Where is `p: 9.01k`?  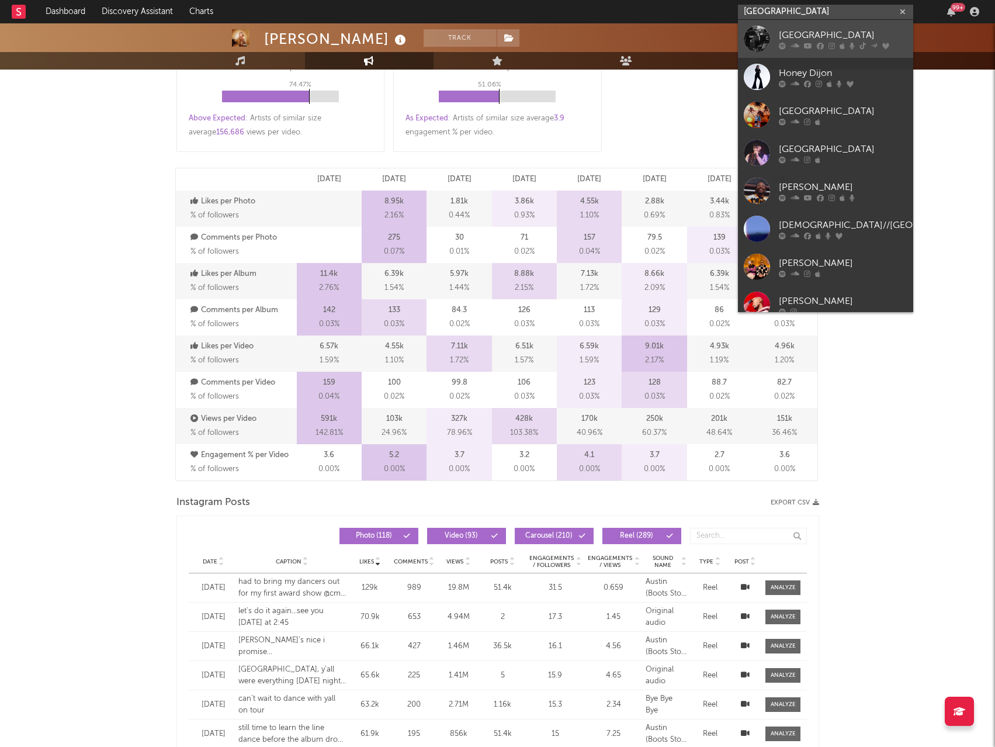
p: 9.01k is located at coordinates (655, 347).